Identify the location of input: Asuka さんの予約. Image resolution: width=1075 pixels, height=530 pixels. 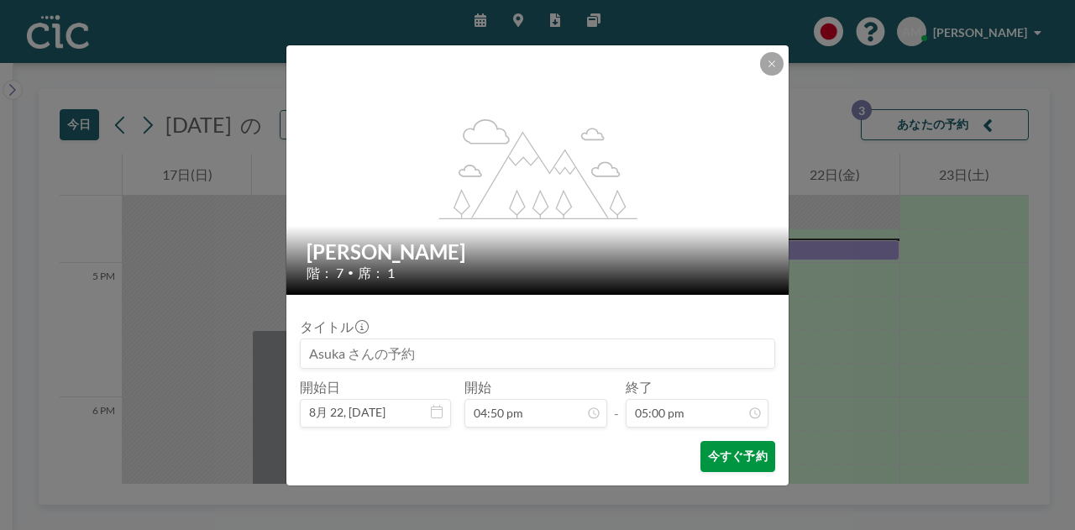
(538, 354).